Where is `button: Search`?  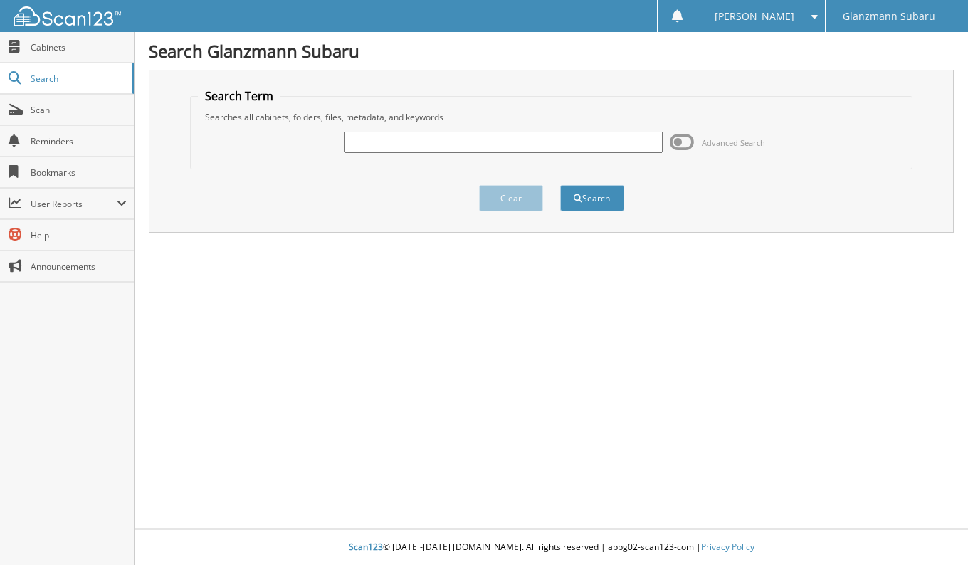 button: Search is located at coordinates (592, 198).